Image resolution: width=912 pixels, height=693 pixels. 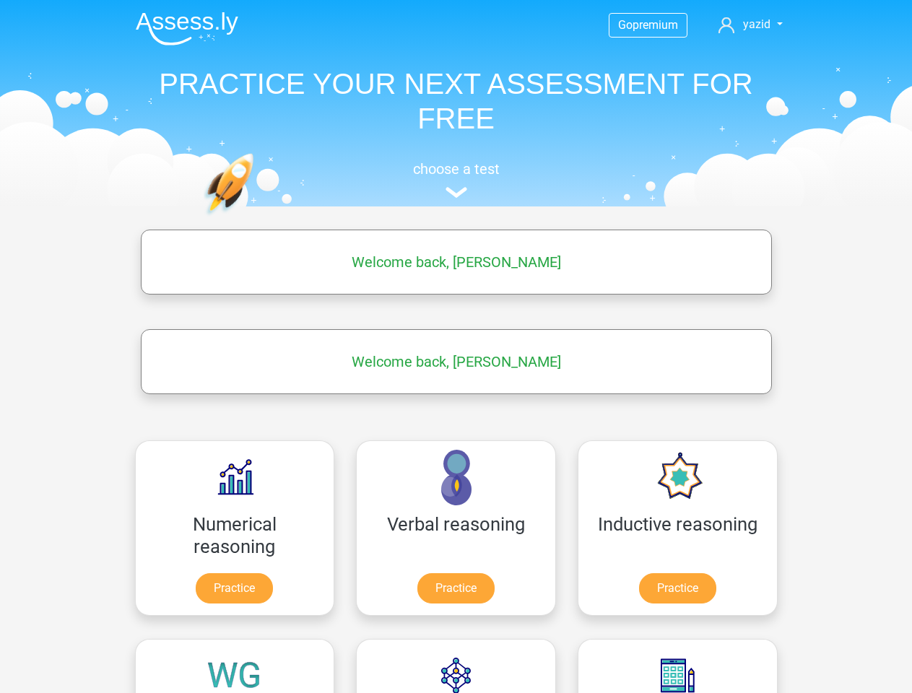 I want to click on img: practice, so click(x=256, y=218).